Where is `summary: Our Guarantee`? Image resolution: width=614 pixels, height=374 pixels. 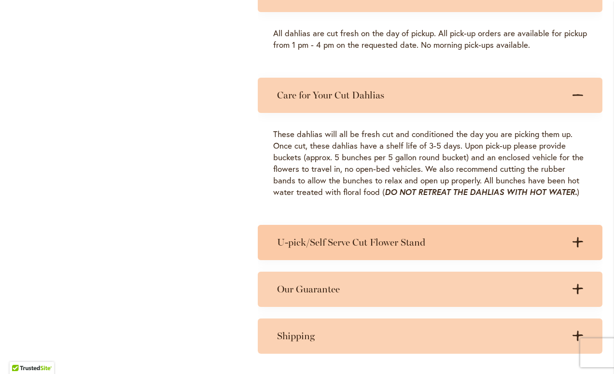
summary: Our Guarantee is located at coordinates (430, 289).